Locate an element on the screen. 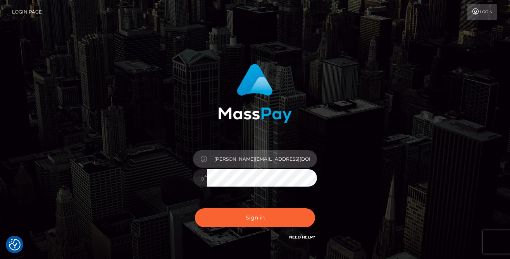 Image resolution: width=510 pixels, height=259 pixels. a: Login is located at coordinates (483, 12).